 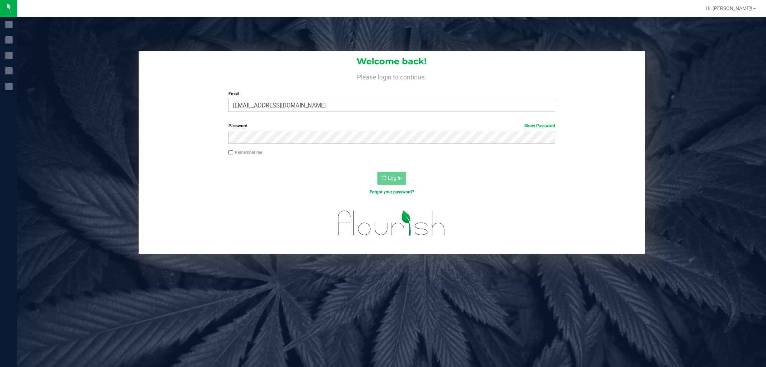 What do you see at coordinates (245, 152) in the screenshot?
I see `label: Remember me` at bounding box center [245, 152].